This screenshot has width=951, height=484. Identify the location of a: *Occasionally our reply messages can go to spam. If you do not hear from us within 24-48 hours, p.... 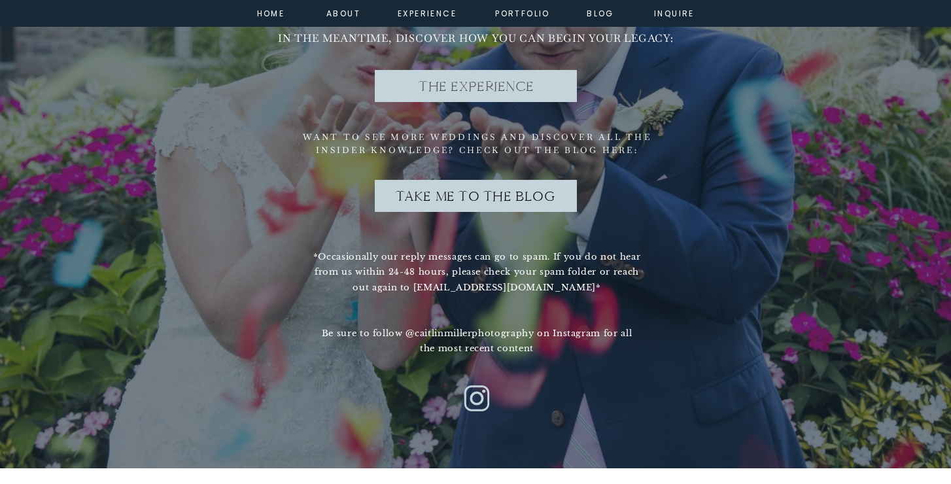
(477, 307).